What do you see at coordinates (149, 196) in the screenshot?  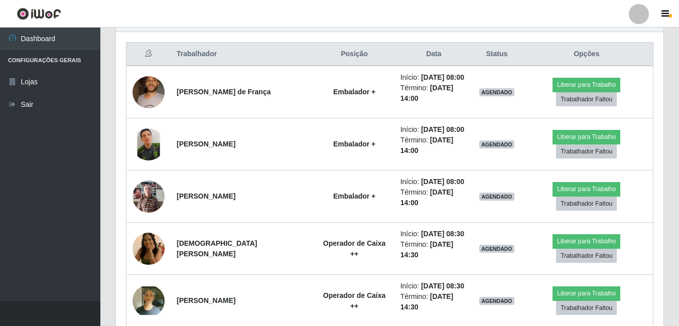 I see `img: 1753363159449.jpeg` at bounding box center [149, 196].